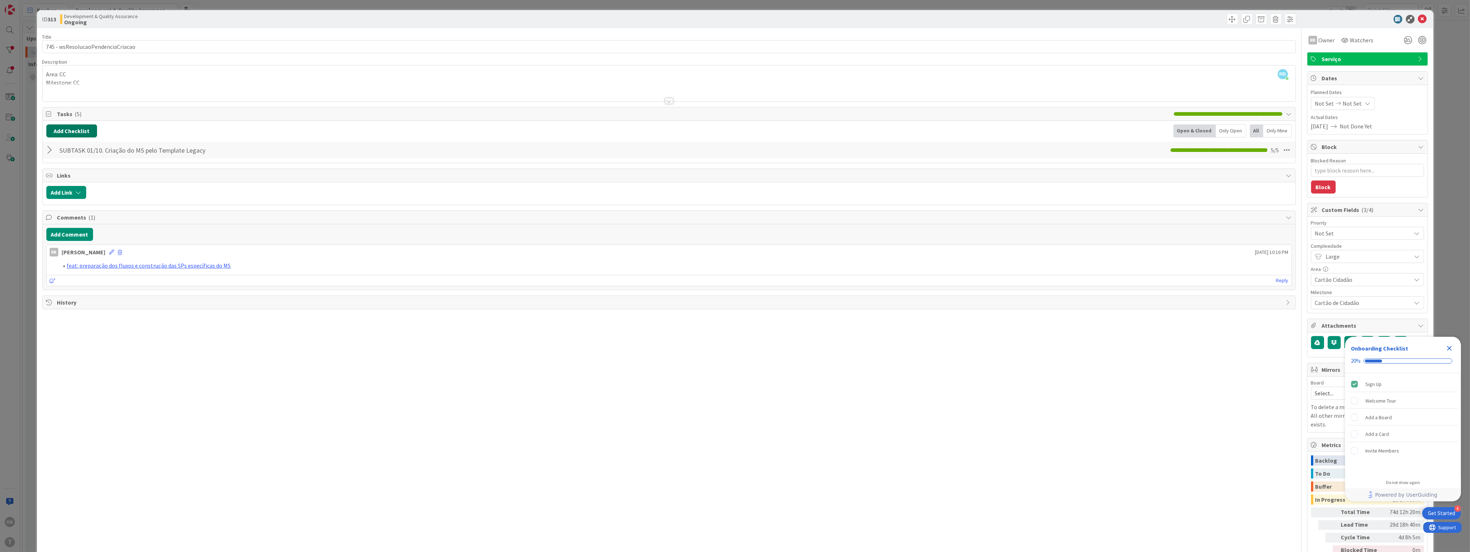  I want to click on label: Title, so click(47, 37).